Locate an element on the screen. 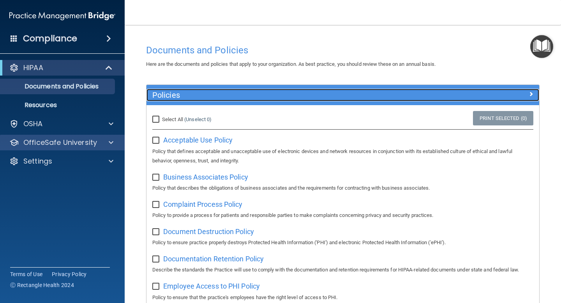 The height and width of the screenshot is (303, 561). p: OSHA is located at coordinates (33, 124).